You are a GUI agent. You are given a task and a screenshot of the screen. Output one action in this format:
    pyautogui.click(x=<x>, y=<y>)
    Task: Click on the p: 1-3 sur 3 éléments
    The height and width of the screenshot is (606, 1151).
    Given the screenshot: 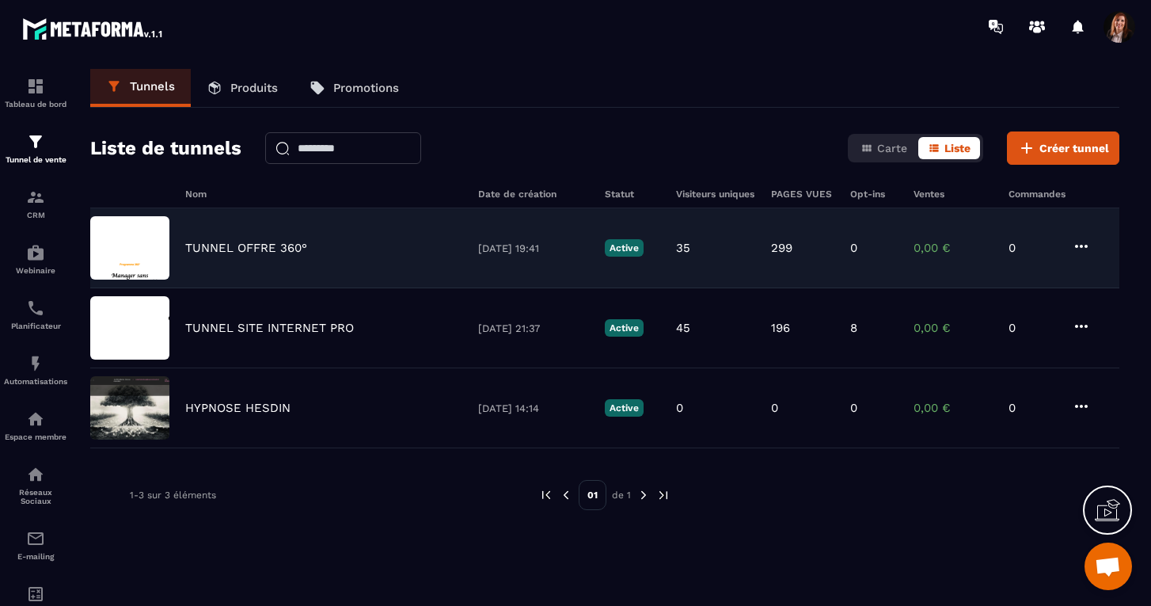 What is the action you would take?
    pyautogui.click(x=173, y=495)
    